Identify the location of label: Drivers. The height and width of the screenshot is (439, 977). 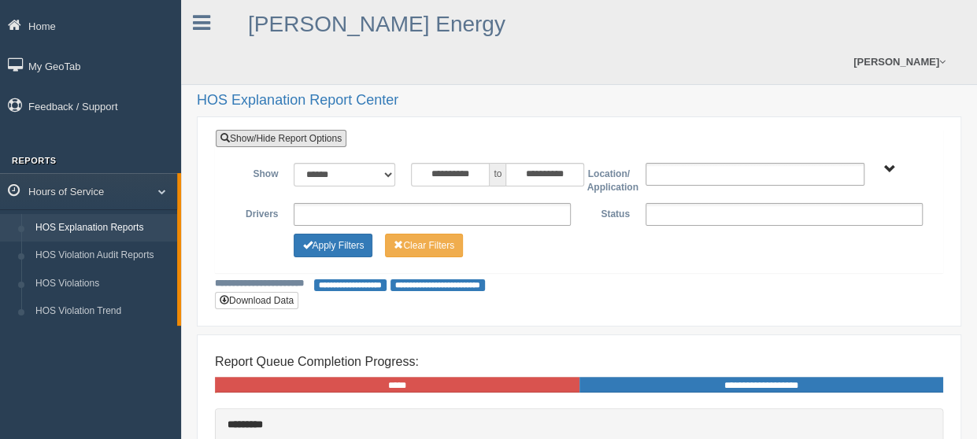
(257, 213).